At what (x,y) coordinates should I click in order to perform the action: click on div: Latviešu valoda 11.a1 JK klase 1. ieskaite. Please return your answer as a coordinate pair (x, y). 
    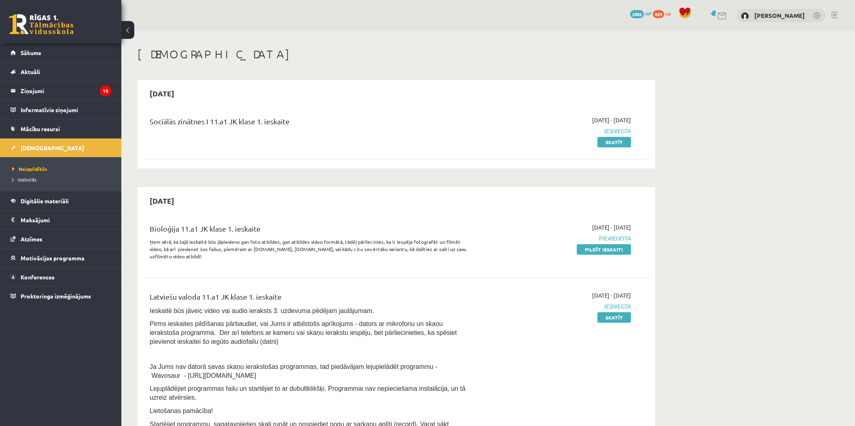
    Looking at the image, I should click on (308, 298).